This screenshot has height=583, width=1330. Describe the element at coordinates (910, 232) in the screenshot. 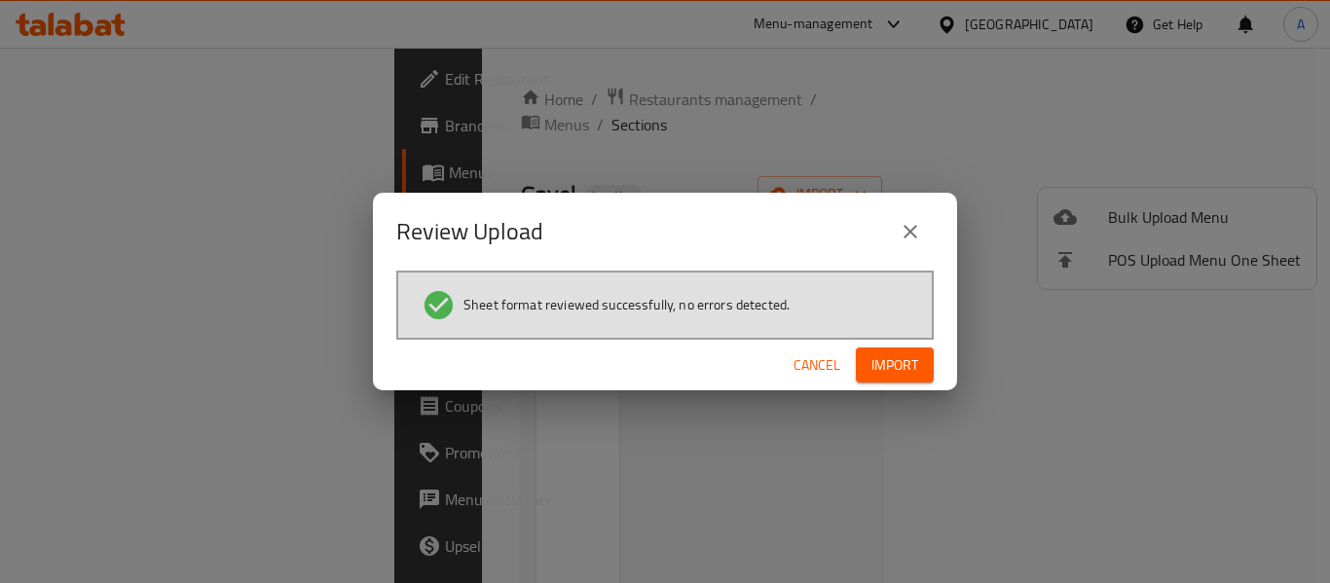

I see `button: close` at that location.